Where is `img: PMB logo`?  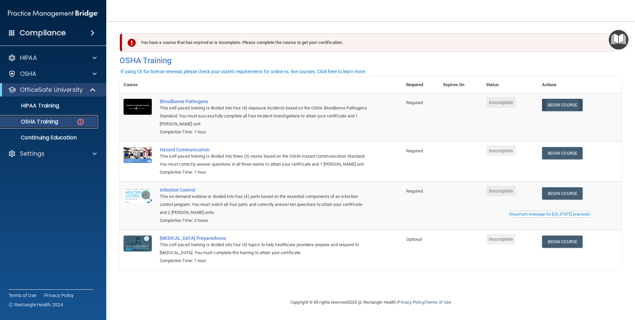
img: PMB logo is located at coordinates (53, 14).